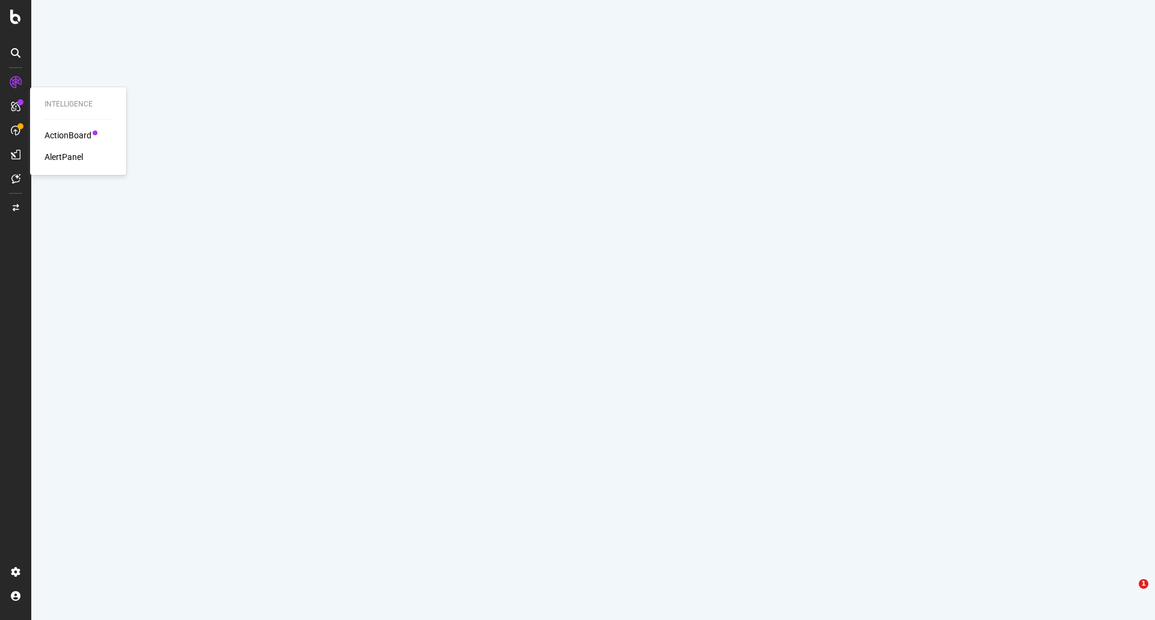  I want to click on a: ActionBoard, so click(68, 135).